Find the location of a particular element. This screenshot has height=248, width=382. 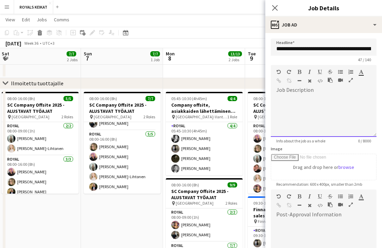

span: 7 is located at coordinates (87, 58).